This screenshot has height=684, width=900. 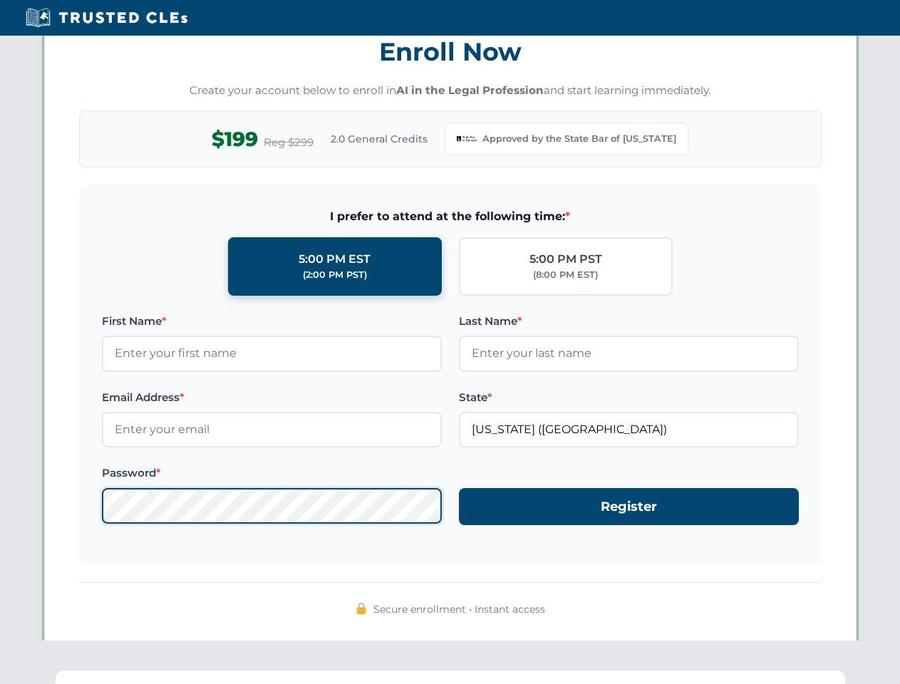 What do you see at coordinates (450, 90) in the screenshot?
I see `p: Create your account below to enroll in and start learning immediately.` at bounding box center [450, 90].